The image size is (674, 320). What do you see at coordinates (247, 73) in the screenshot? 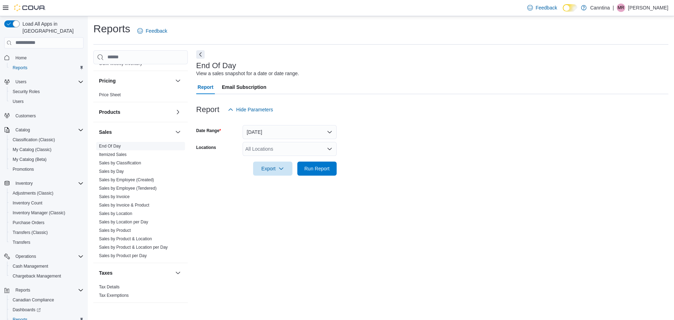
I see `div: View a sales snapshot for a date or date range.` at bounding box center [247, 73].